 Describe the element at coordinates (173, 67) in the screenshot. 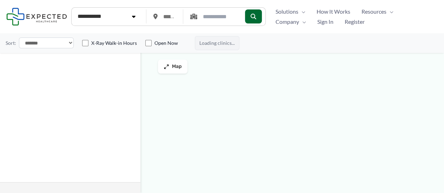

I see `button: Map` at that location.